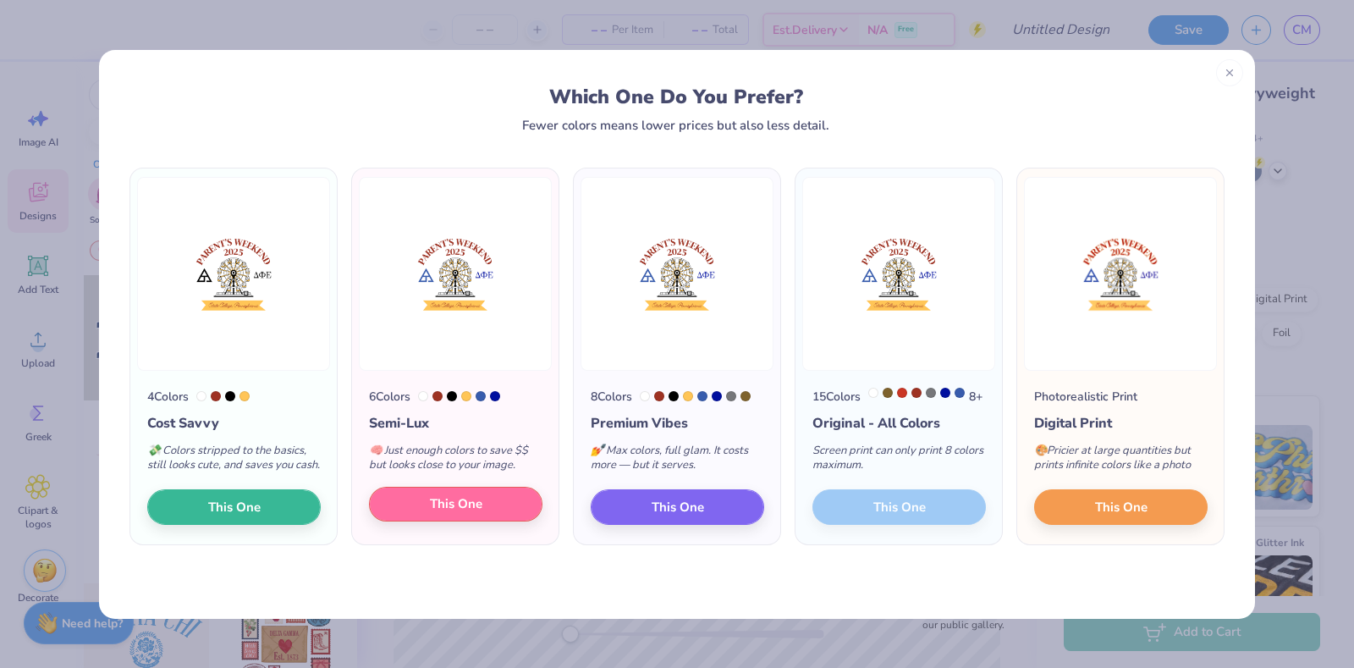 This screenshot has width=1354, height=668. Describe the element at coordinates (455, 461) in the screenshot. I see `div: Just enough colors to save $$ but looks close to your image.` at that location.